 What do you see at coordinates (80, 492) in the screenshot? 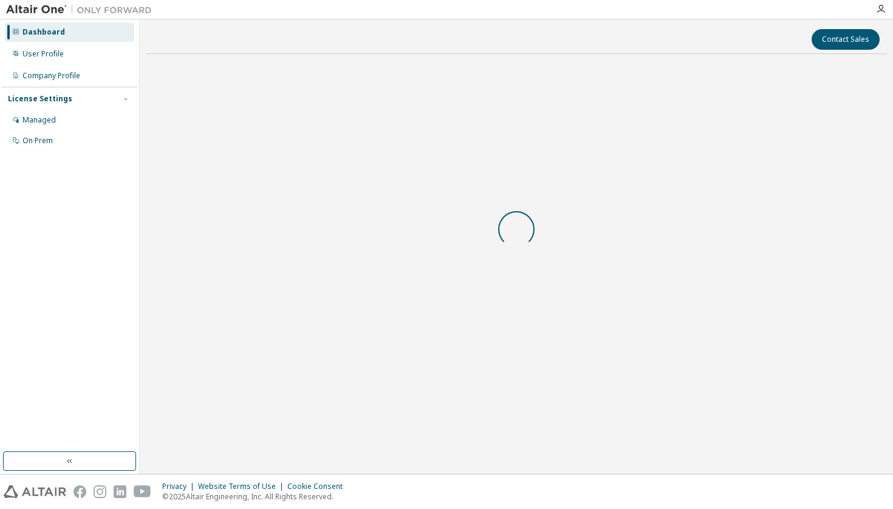
I see `img: facebook.svg` at bounding box center [80, 492].